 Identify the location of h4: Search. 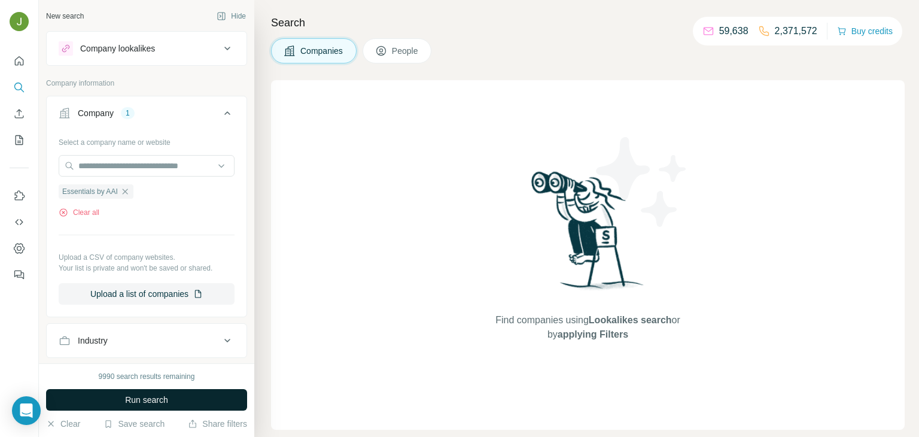
(587, 23).